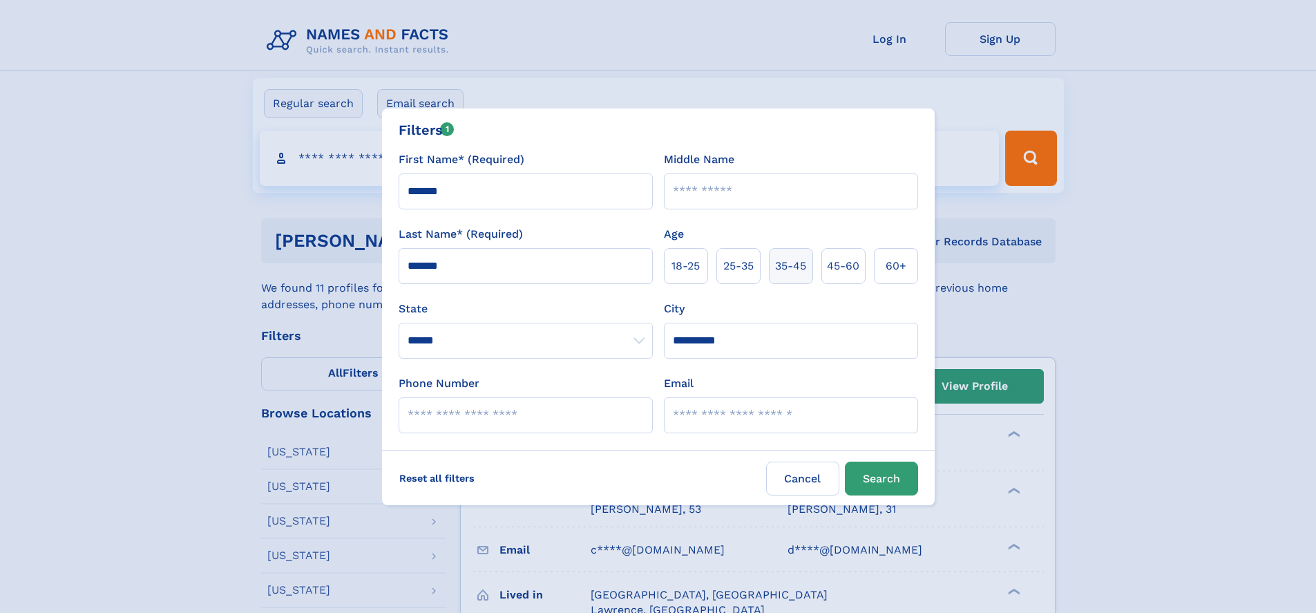 The height and width of the screenshot is (613, 1316). What do you see at coordinates (896, 266) in the screenshot?
I see `span: 60+` at bounding box center [896, 266].